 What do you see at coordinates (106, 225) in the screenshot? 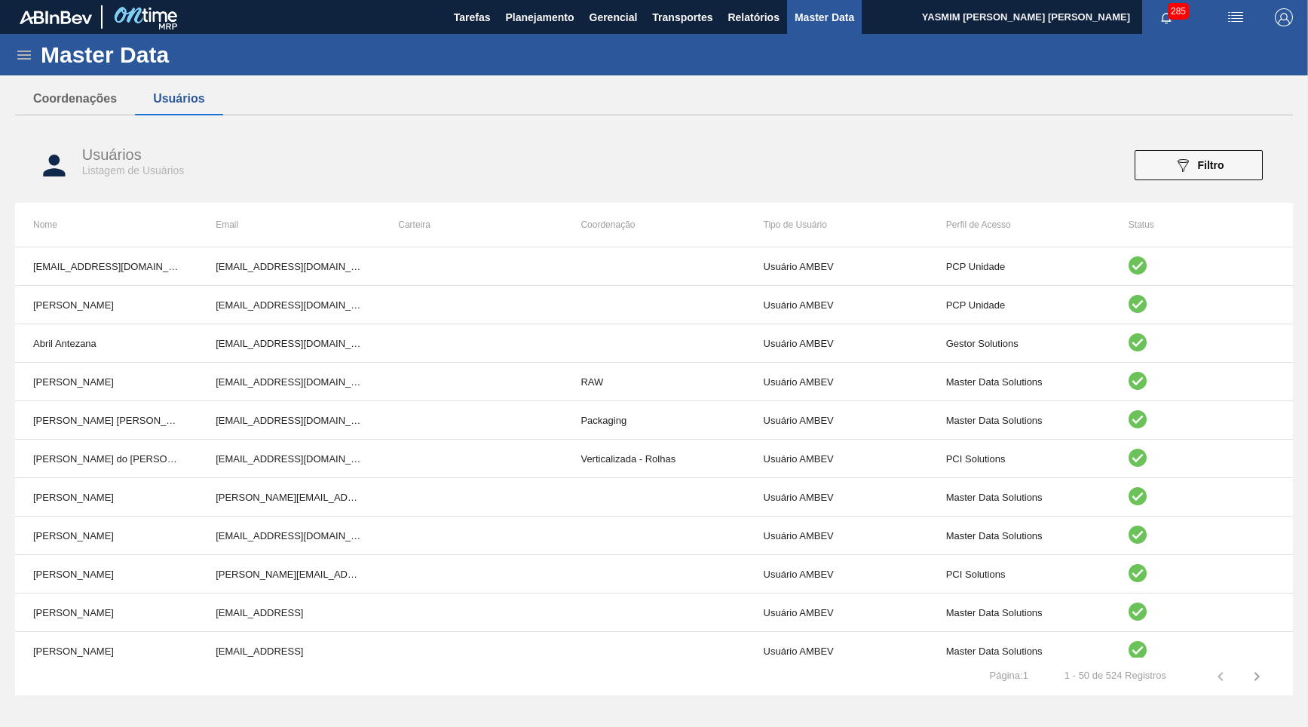
I see `th: Nome` at bounding box center [106, 225].